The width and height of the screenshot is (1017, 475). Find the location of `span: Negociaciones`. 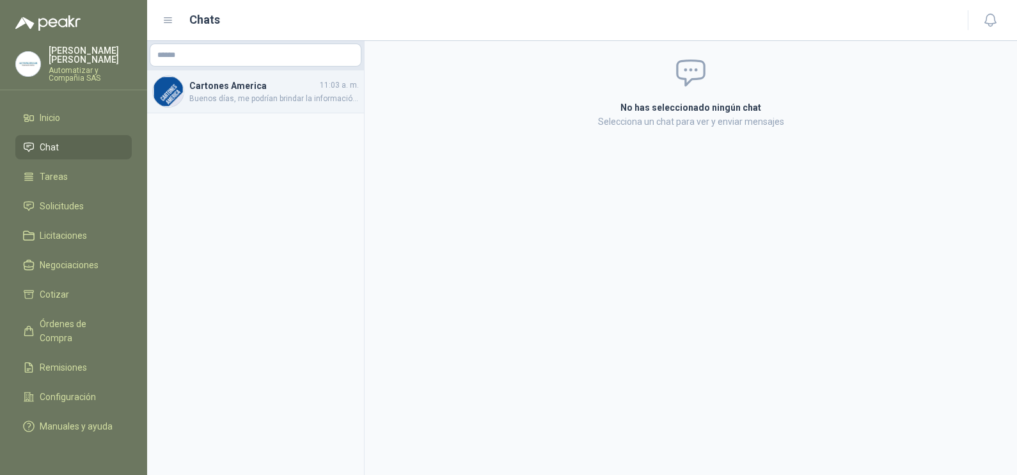

span: Negociaciones is located at coordinates (69, 265).